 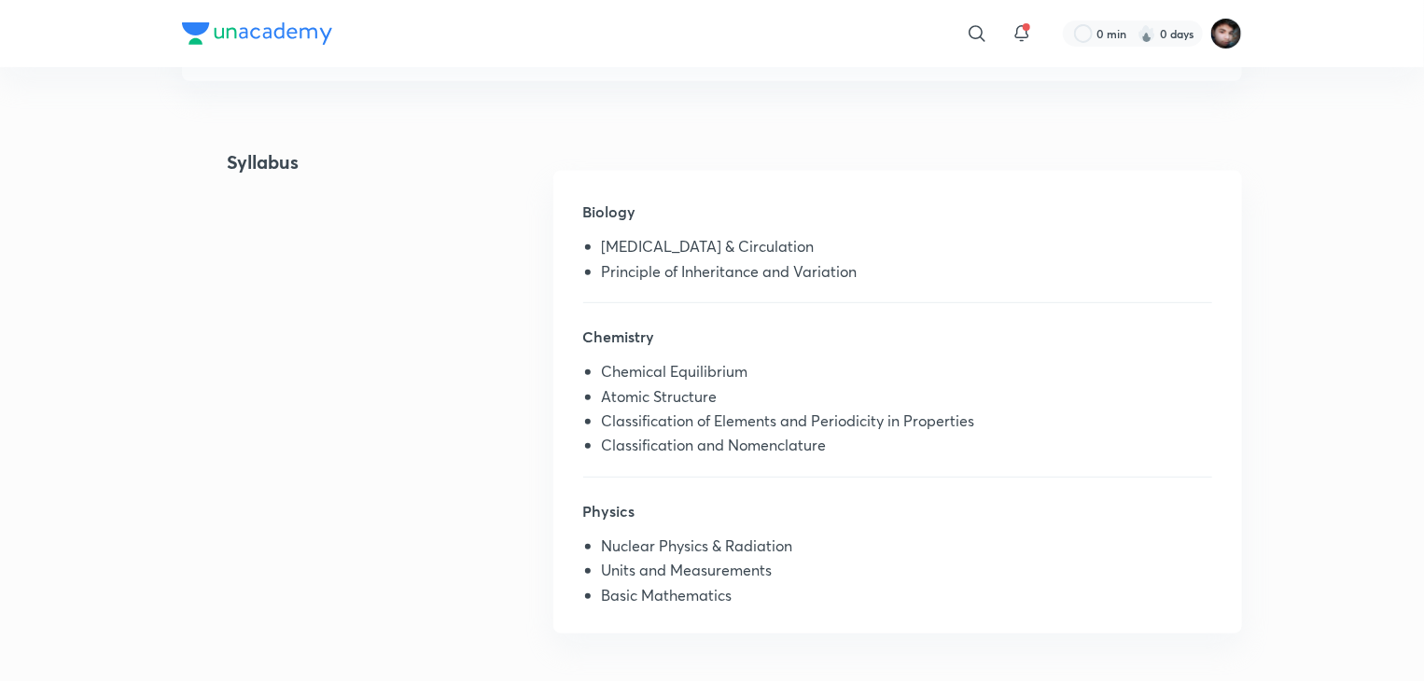 What do you see at coordinates (907, 449) in the screenshot?
I see `li: Classification and Nomenclature` at bounding box center [907, 449].